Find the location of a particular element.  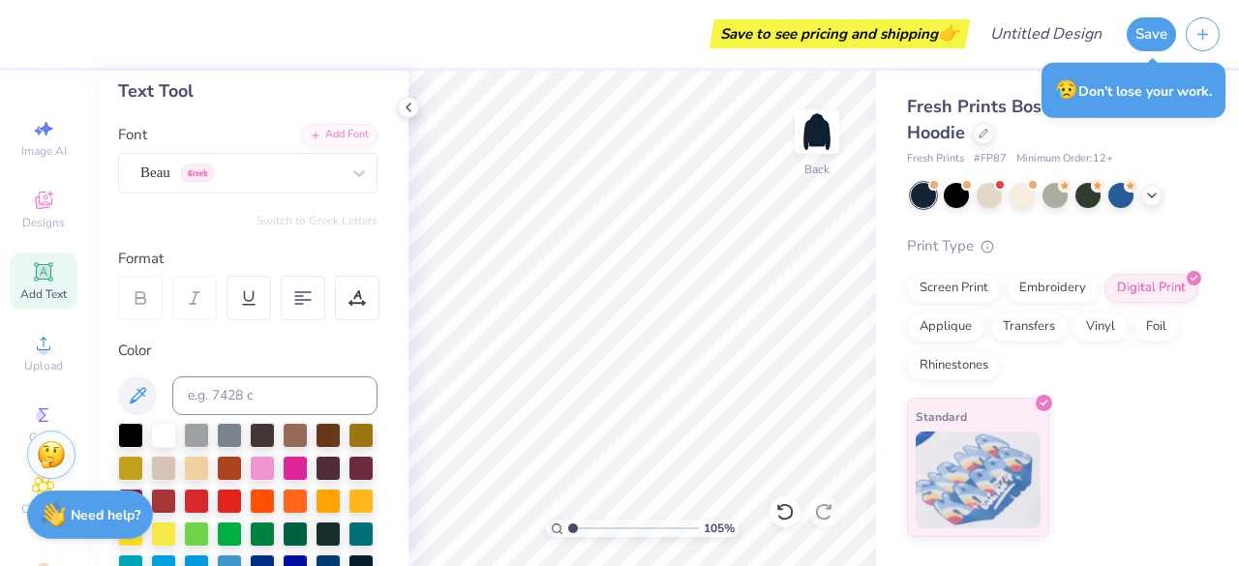

img: Back is located at coordinates (817, 132).